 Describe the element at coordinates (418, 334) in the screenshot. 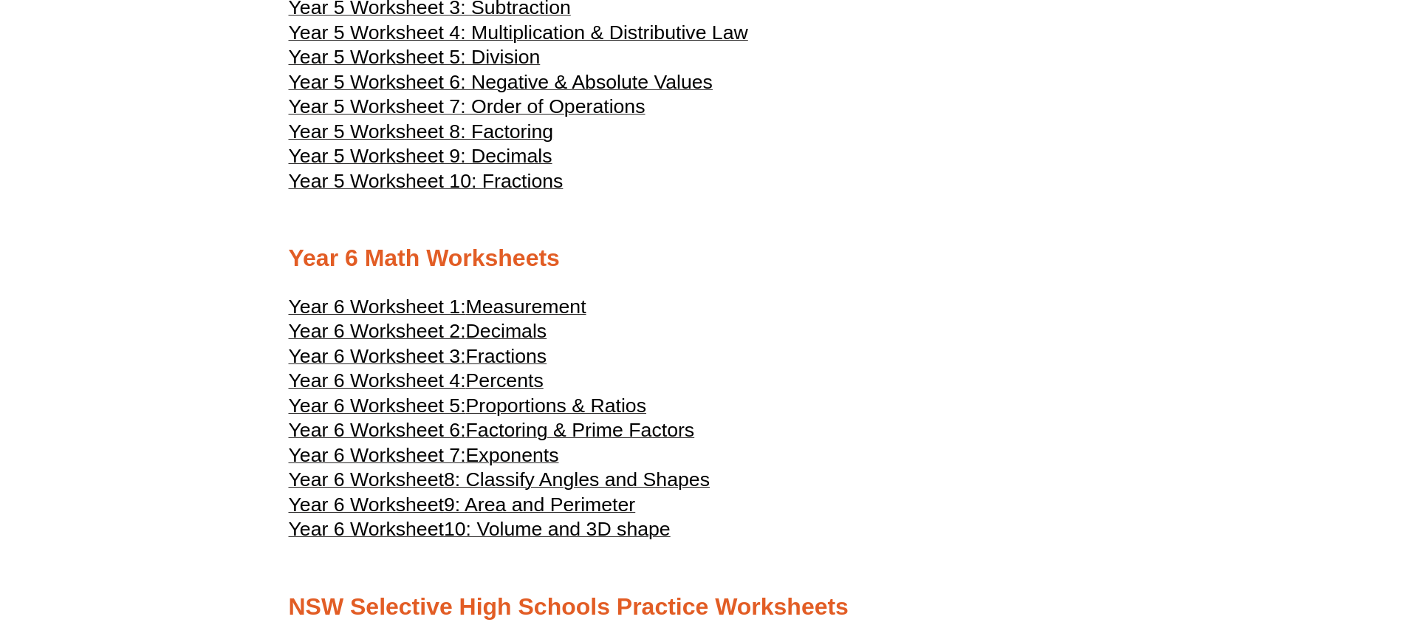

I see `a: Year 6 Worksheet 2:Decimals` at that location.